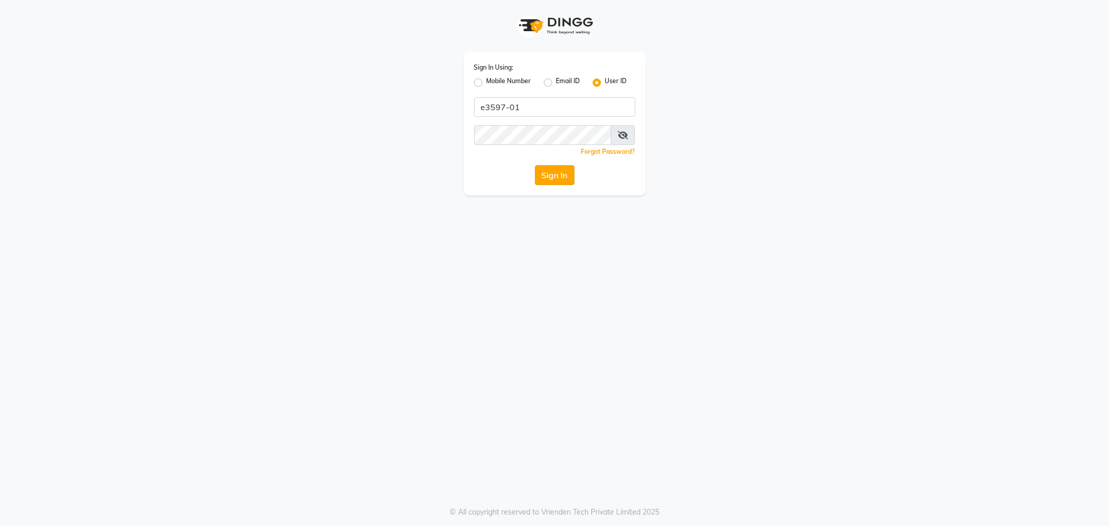 The width and height of the screenshot is (1109, 526). I want to click on img: logo1.svg, so click(555, 25).